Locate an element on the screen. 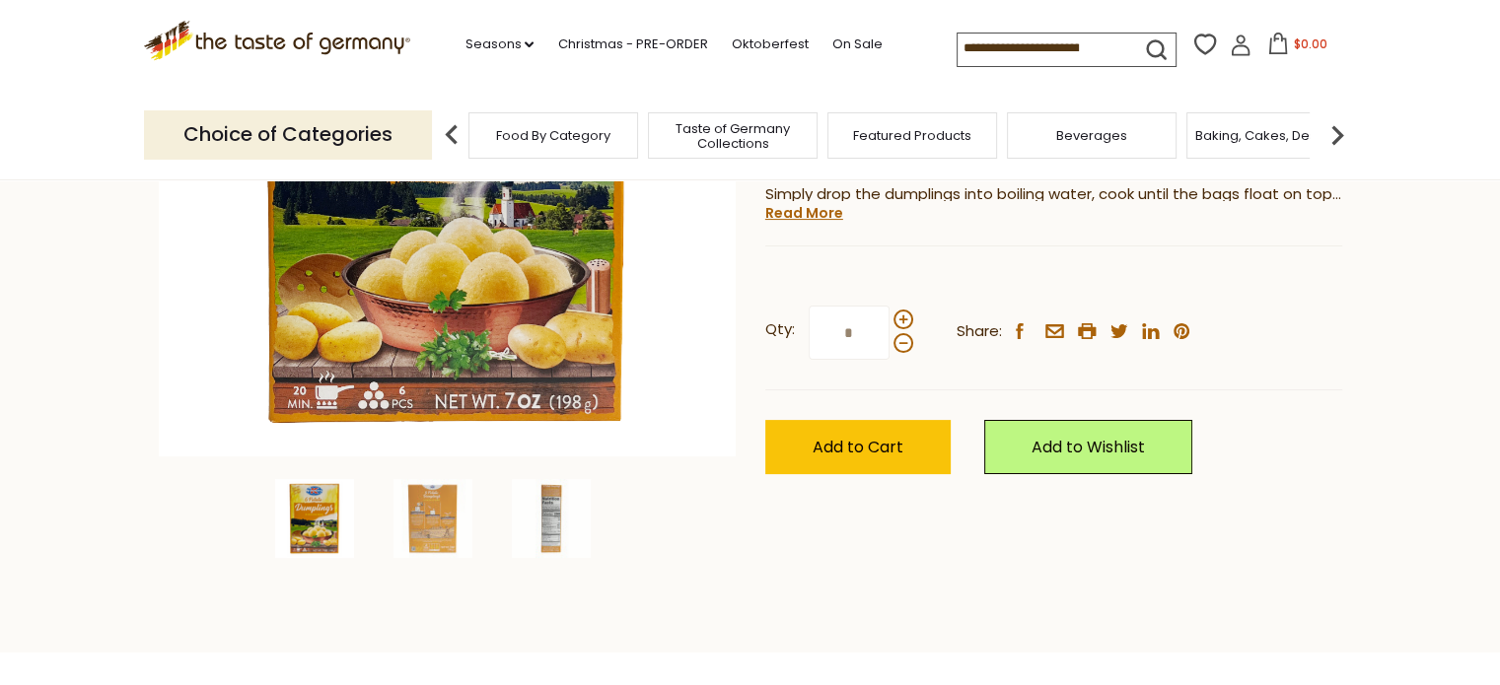 The image size is (1500, 685). a: Taste of Germany Collections is located at coordinates (733, 136).